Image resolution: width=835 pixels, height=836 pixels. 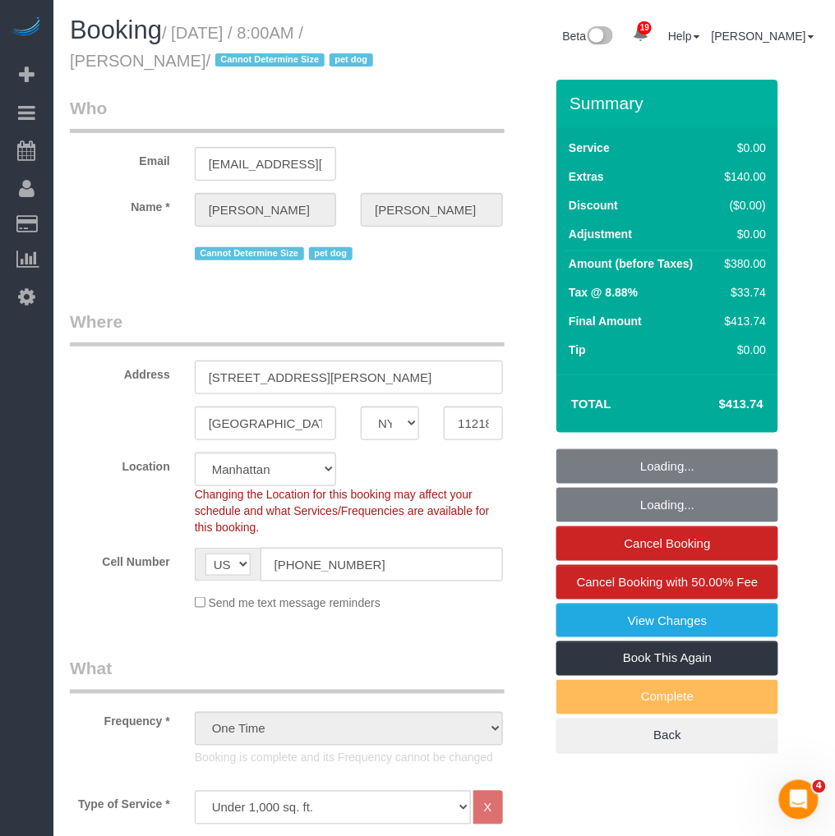 What do you see at coordinates (591, 403) in the screenshot?
I see `strong: Total` at bounding box center [591, 403].